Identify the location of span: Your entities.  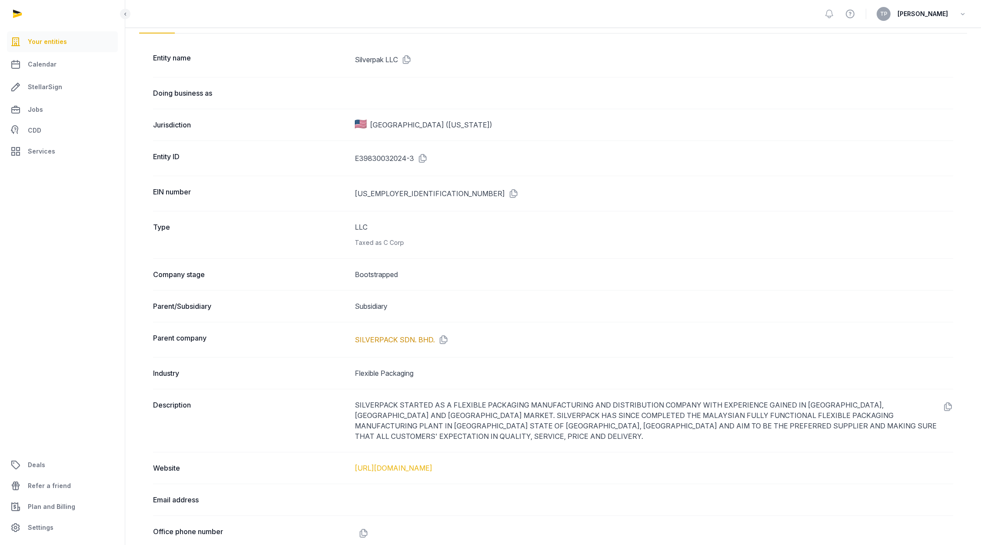
(47, 42).